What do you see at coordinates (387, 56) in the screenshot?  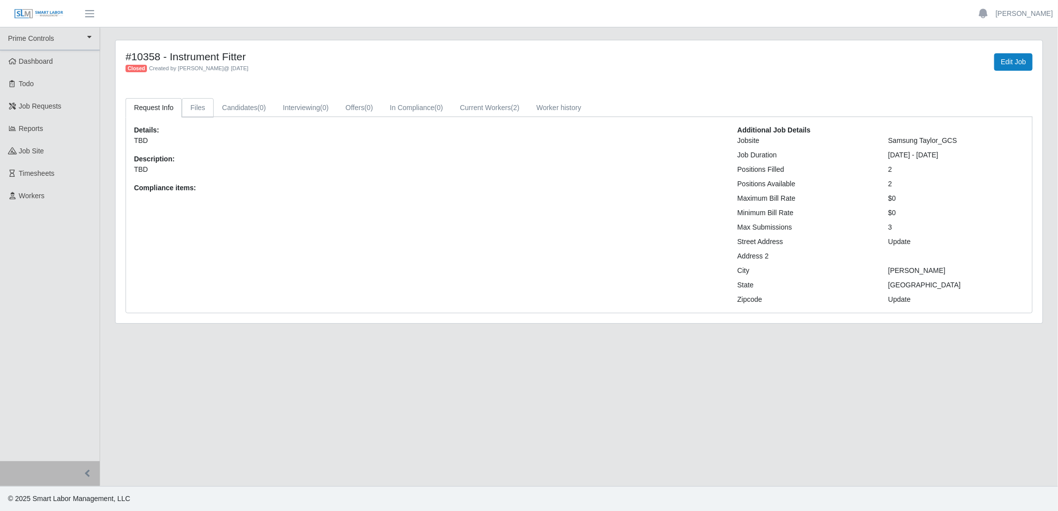 I see `h4: #10358 - Instrument Fitter` at bounding box center [387, 56].